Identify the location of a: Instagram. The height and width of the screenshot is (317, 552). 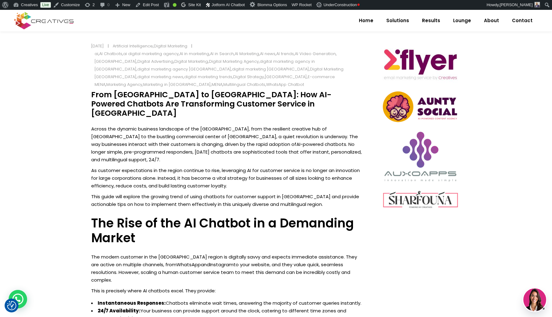
(221, 264).